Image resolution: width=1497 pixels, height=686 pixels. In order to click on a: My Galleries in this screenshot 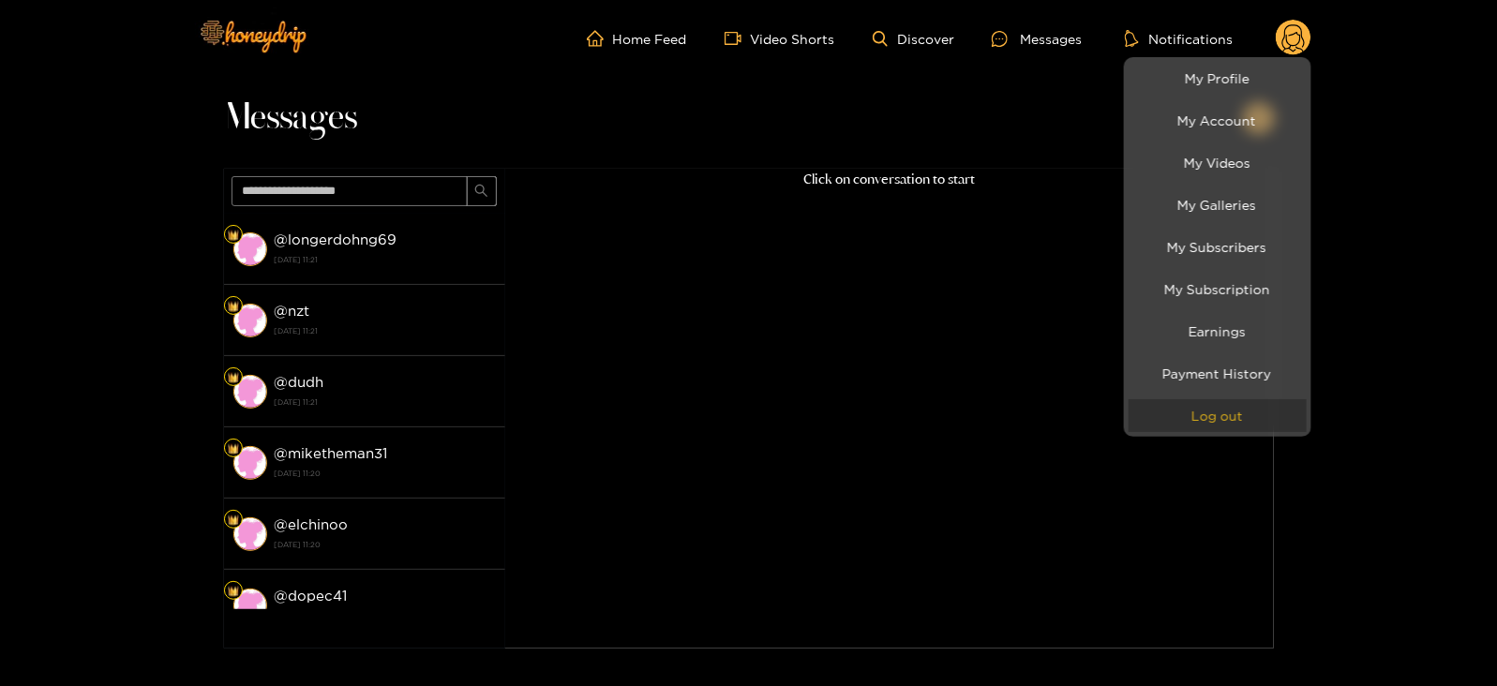, I will do `click(1218, 204)`.